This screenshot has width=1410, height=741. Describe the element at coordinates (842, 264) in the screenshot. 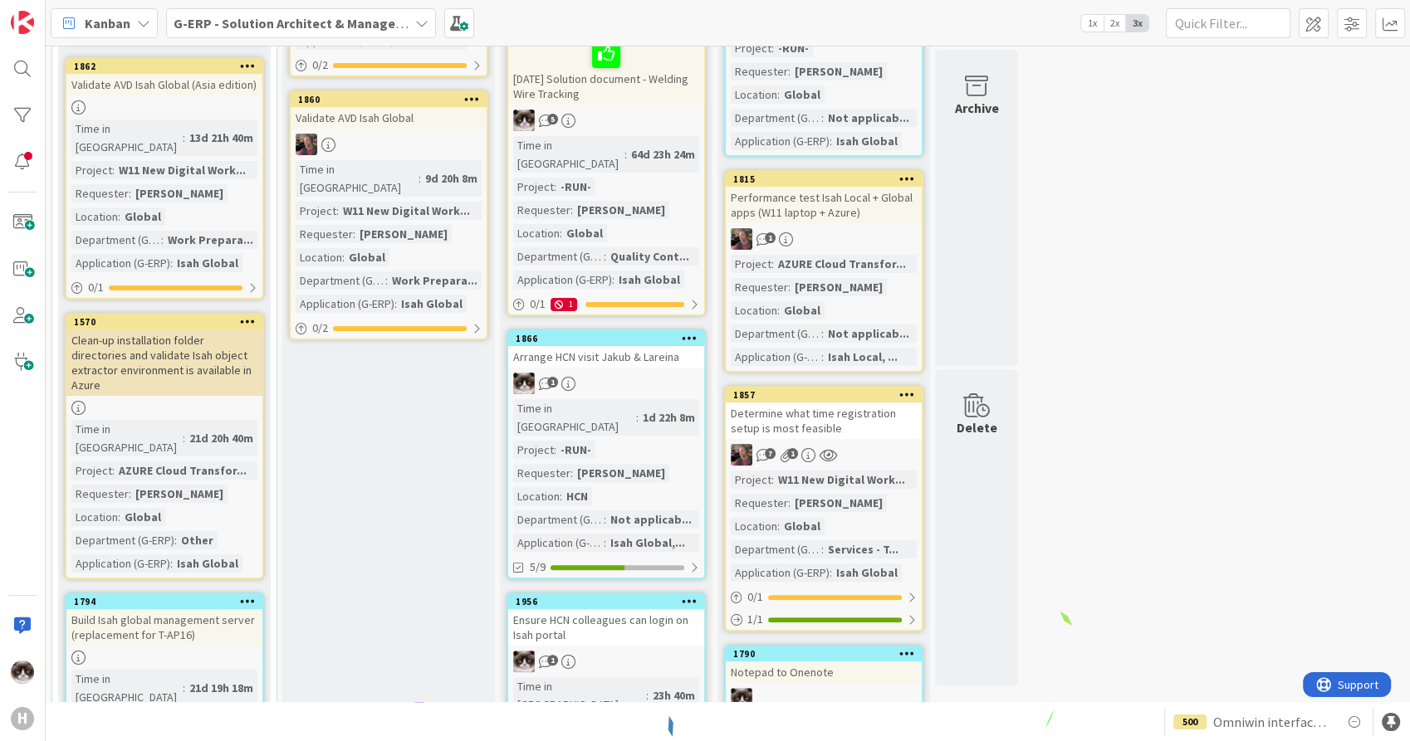

I see `div: AZURE Cloud Transfor...` at that location.